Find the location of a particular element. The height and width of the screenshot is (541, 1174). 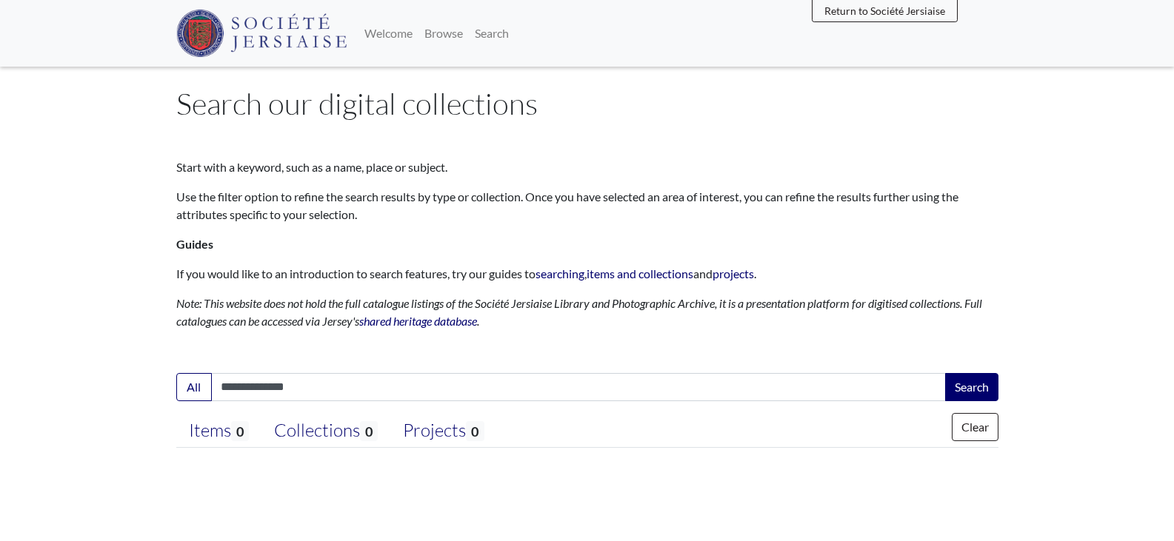

button: Clear is located at coordinates (975, 427).